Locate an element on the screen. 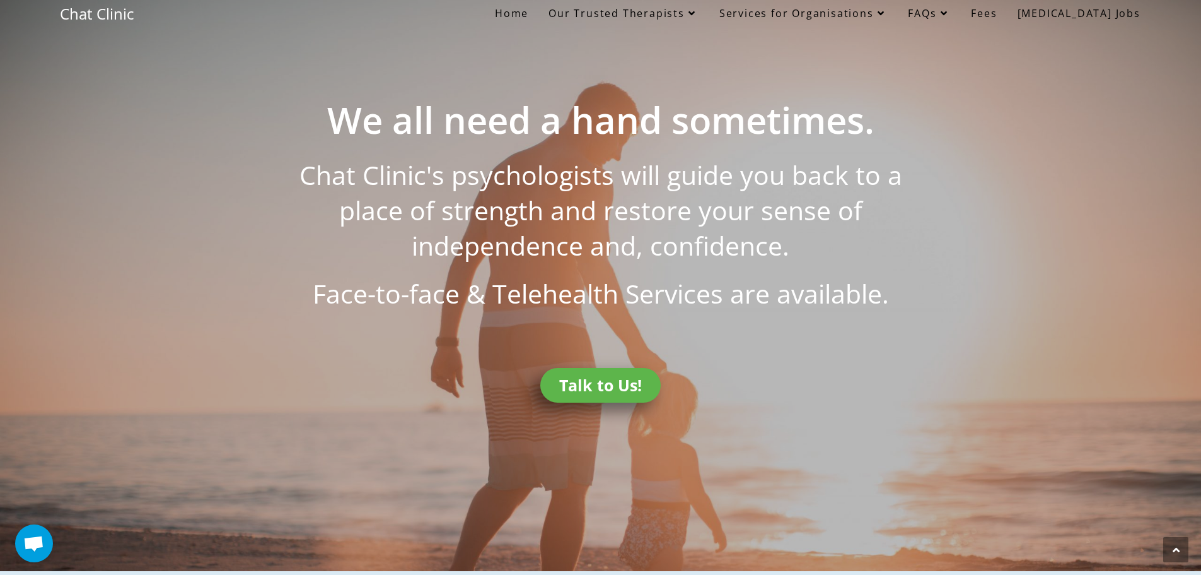 This screenshot has width=1201, height=575. h2: Face-to-face & Telehealth Services are available. is located at coordinates (601, 293).